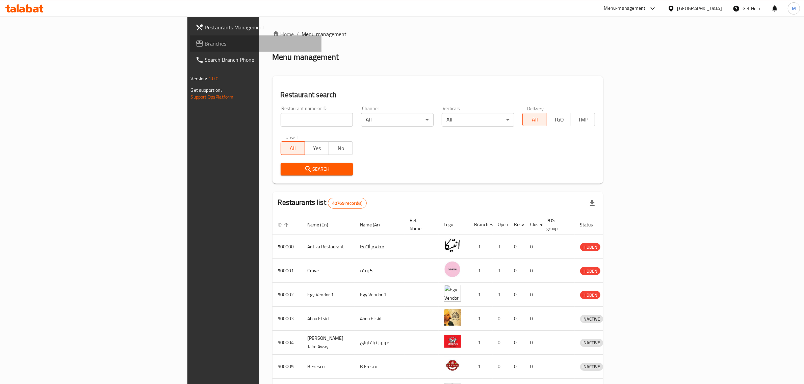 The image size is (804, 384). What do you see at coordinates (380, 343) in the screenshot?
I see `td: موروز تيك اواي` at bounding box center [380, 343].